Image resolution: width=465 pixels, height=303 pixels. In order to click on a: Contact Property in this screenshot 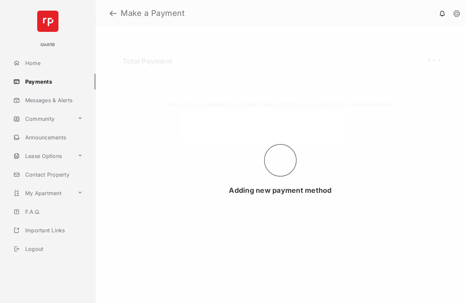, I will do `click(53, 175)`.